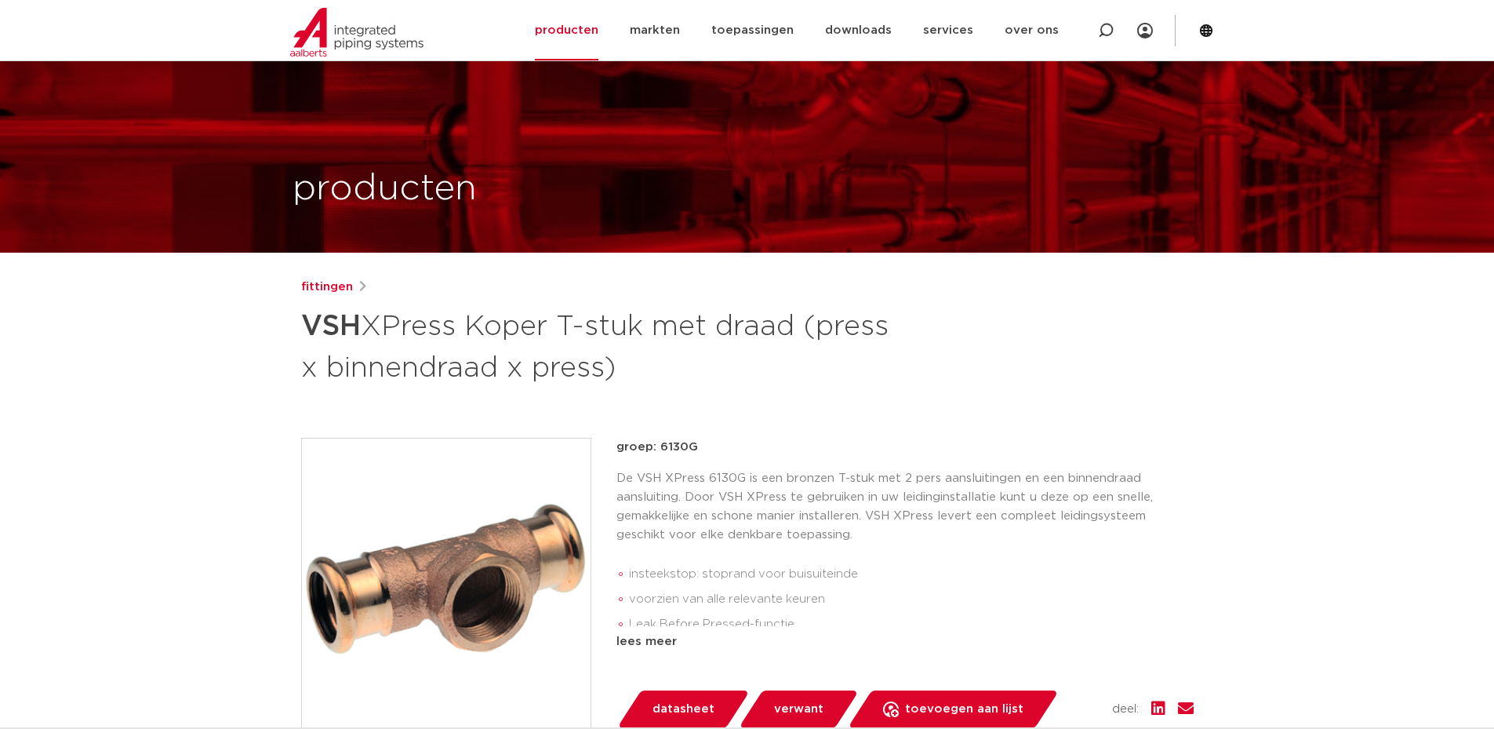  What do you see at coordinates (964, 709) in the screenshot?
I see `span: toevoegen aan lijst` at bounding box center [964, 709].